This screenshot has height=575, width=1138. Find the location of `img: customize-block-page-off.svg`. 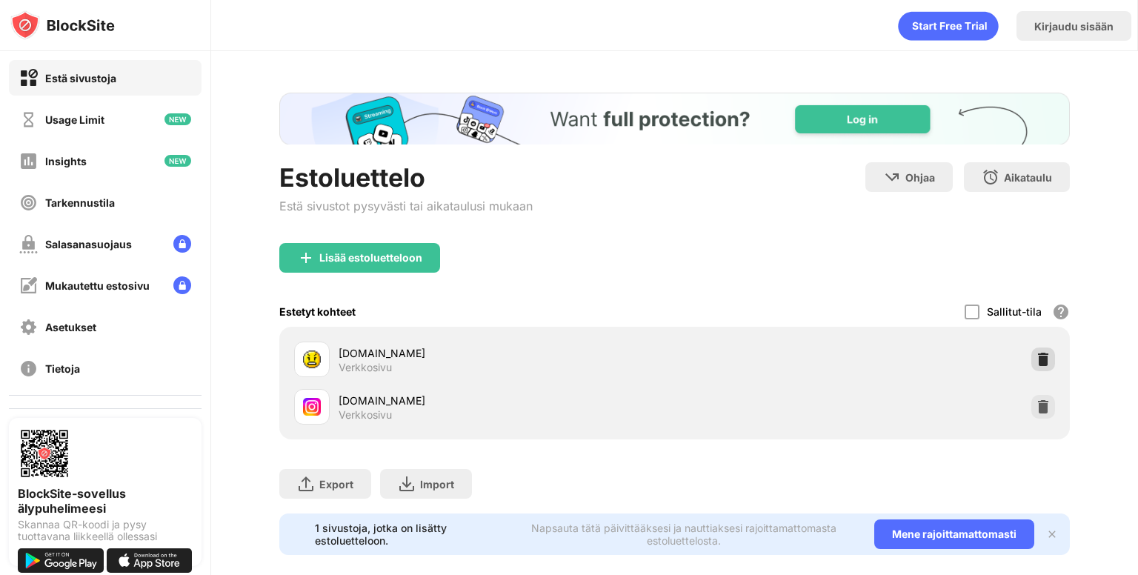

img: customize-block-page-off.svg is located at coordinates (28, 285).